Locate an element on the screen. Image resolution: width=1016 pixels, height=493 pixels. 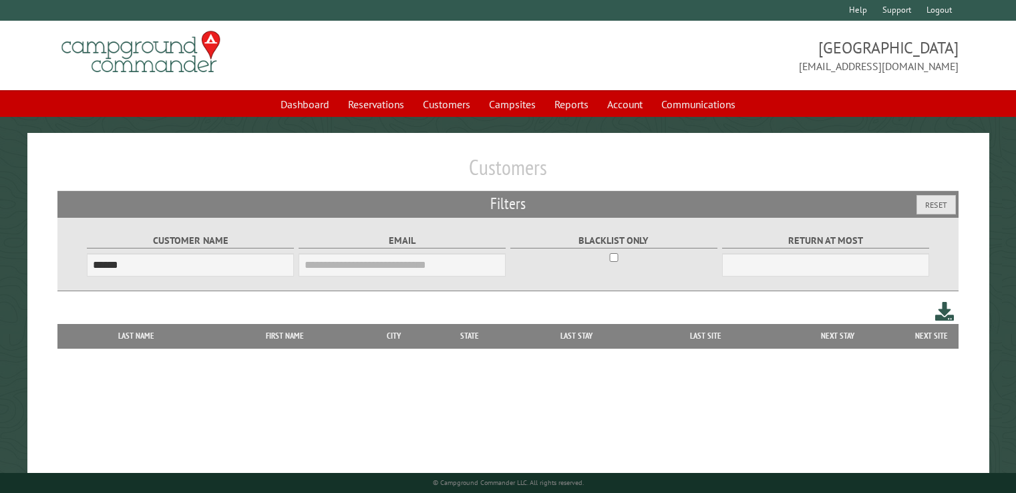
label: Customer Name is located at coordinates (190, 241).